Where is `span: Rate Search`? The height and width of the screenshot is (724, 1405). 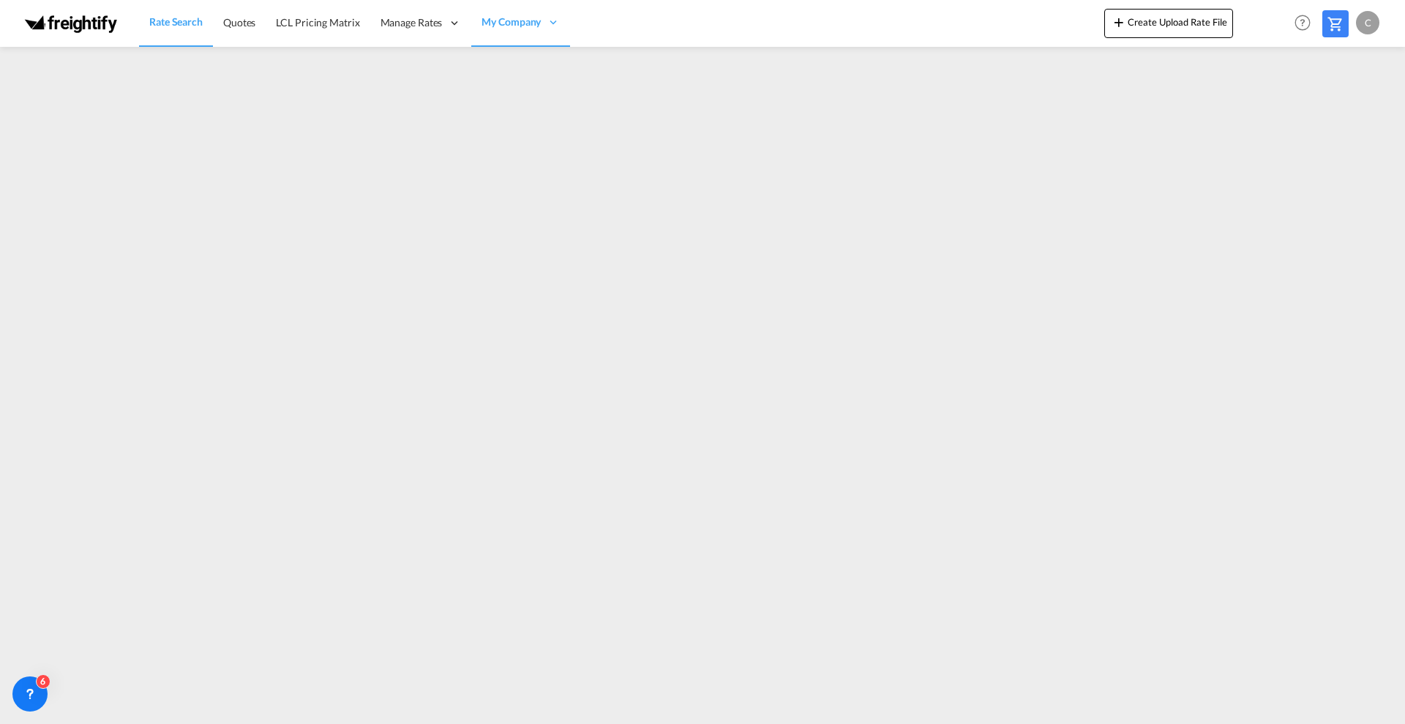 span: Rate Search is located at coordinates (176, 21).